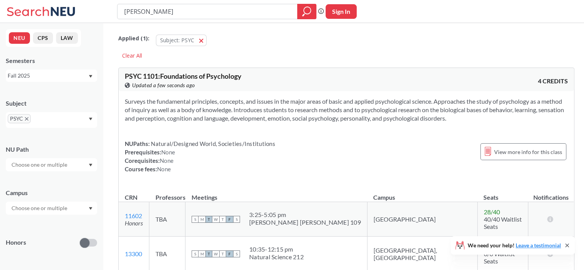 The image size is (584, 270). What do you see at coordinates (133, 254) in the screenshot?
I see `a: 13300` at bounding box center [133, 254].